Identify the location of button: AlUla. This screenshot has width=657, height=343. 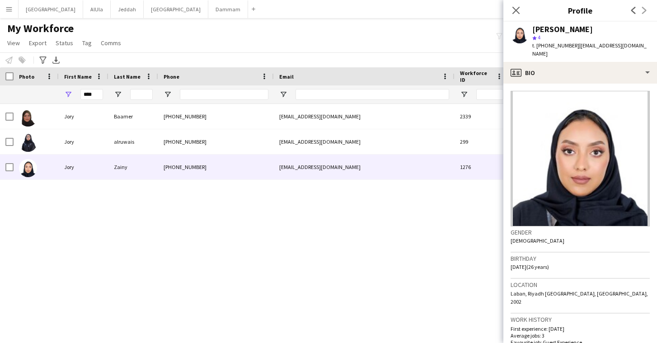
(97, 9).